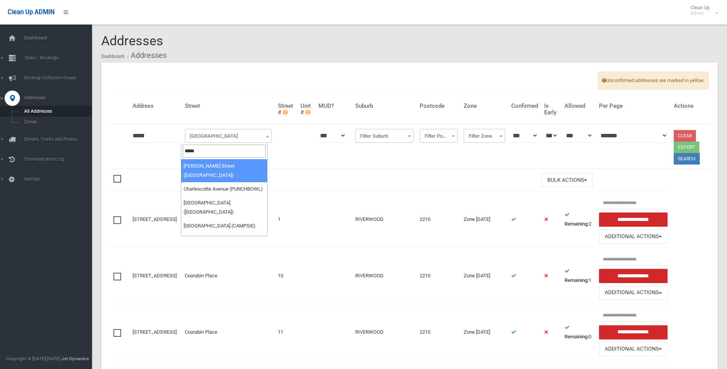 The image size is (727, 369). I want to click on span: Zones, so click(56, 122).